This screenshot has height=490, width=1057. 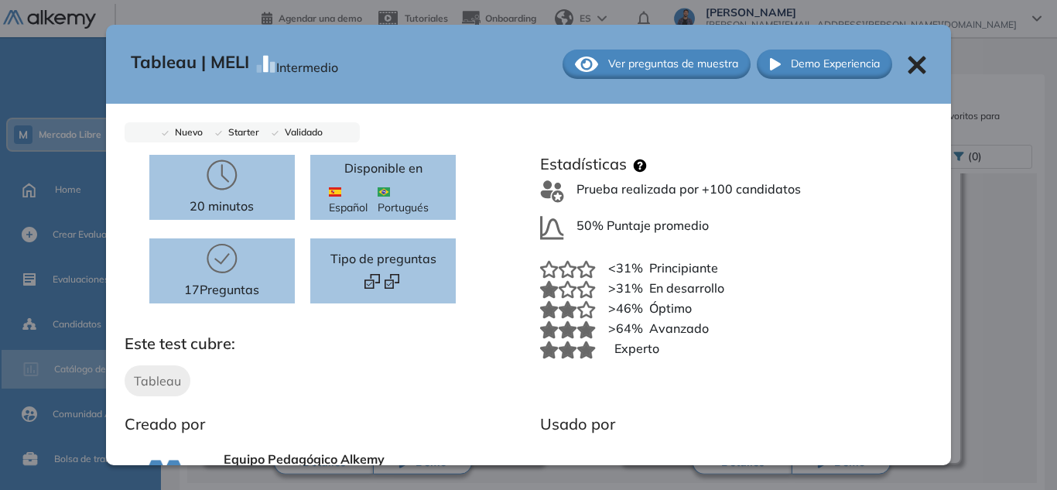 I want to click on span: Ver preguntas de muestra, so click(x=673, y=63).